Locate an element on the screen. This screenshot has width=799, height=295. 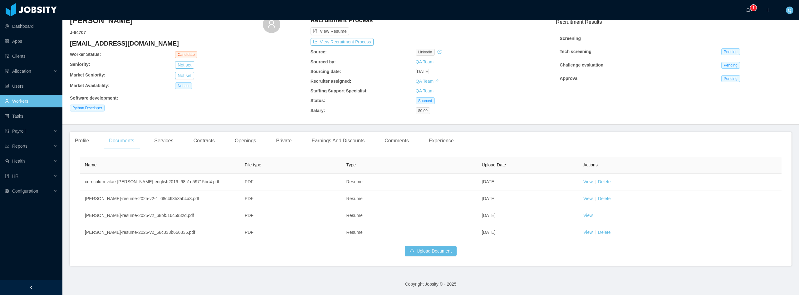
b: Salary: is located at coordinates (318, 110).